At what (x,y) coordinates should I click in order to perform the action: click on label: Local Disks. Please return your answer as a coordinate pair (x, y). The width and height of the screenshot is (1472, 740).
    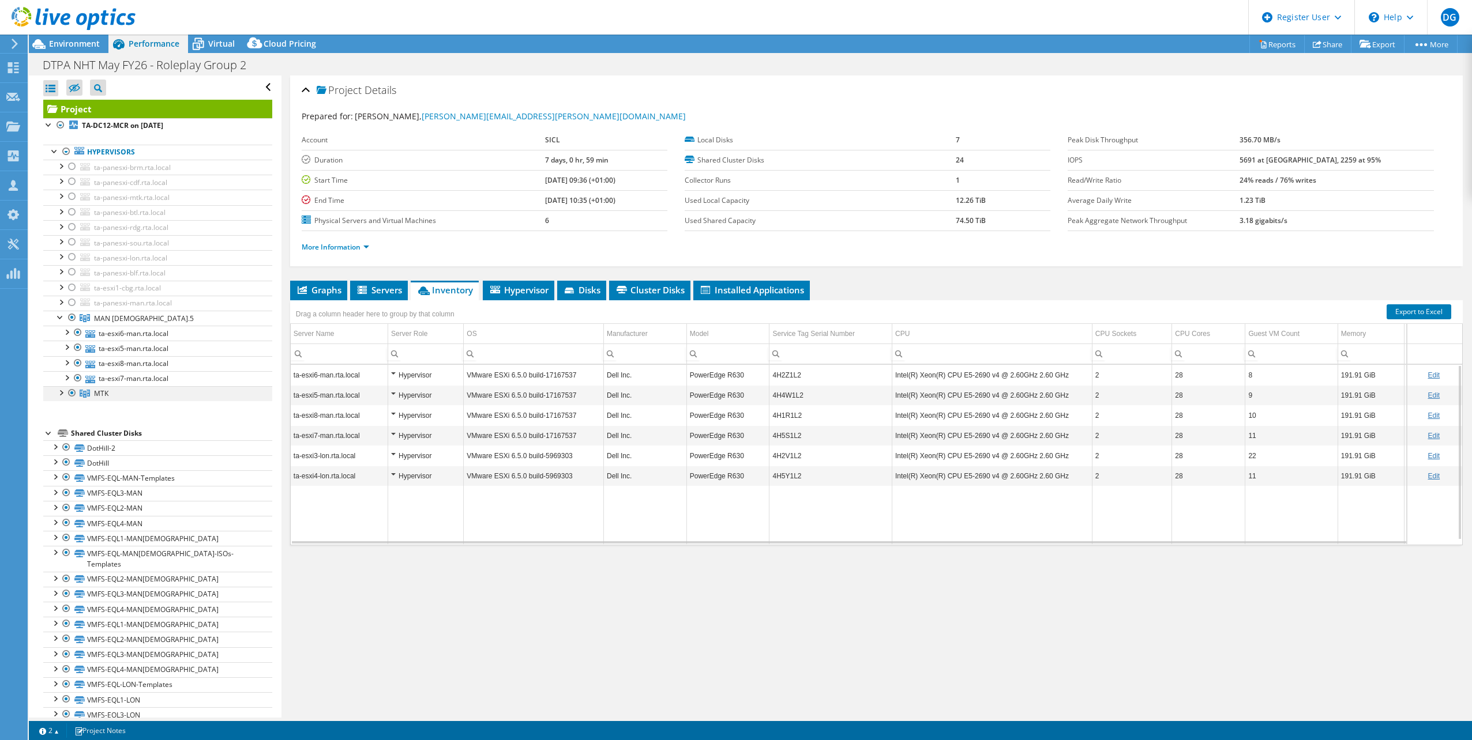
    Looking at the image, I should click on (819, 140).